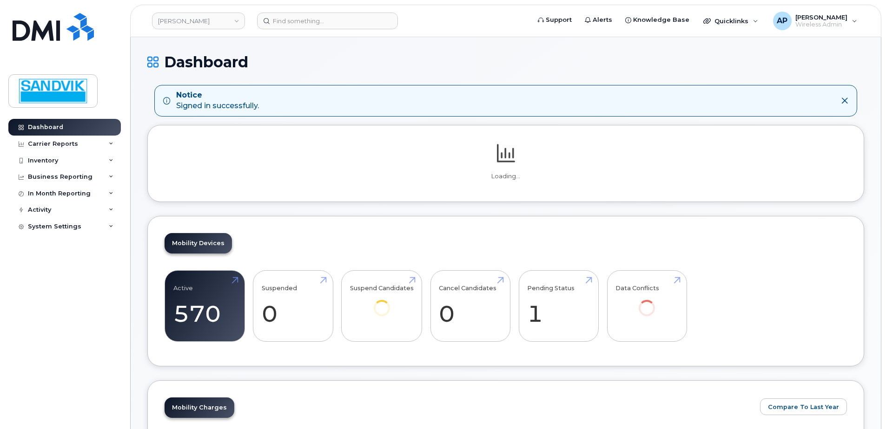 The height and width of the screenshot is (429, 886). Describe the element at coordinates (217, 101) in the screenshot. I see `div: Signed in successfully.` at that location.